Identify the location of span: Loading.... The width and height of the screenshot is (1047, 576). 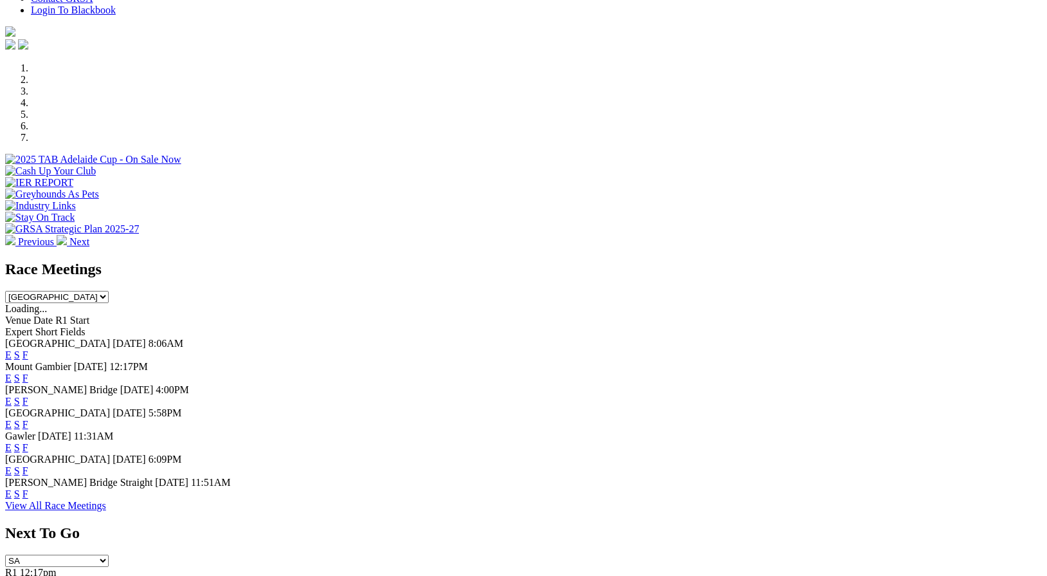
(26, 308).